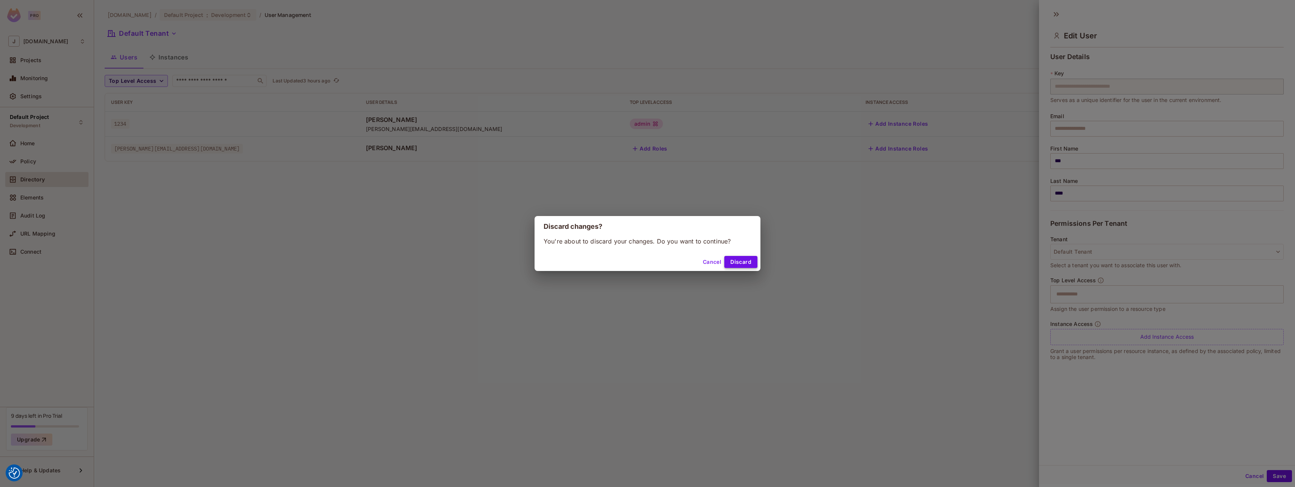 This screenshot has width=1295, height=487. Describe the element at coordinates (647, 227) in the screenshot. I see `h2: Discard changes?` at that location.